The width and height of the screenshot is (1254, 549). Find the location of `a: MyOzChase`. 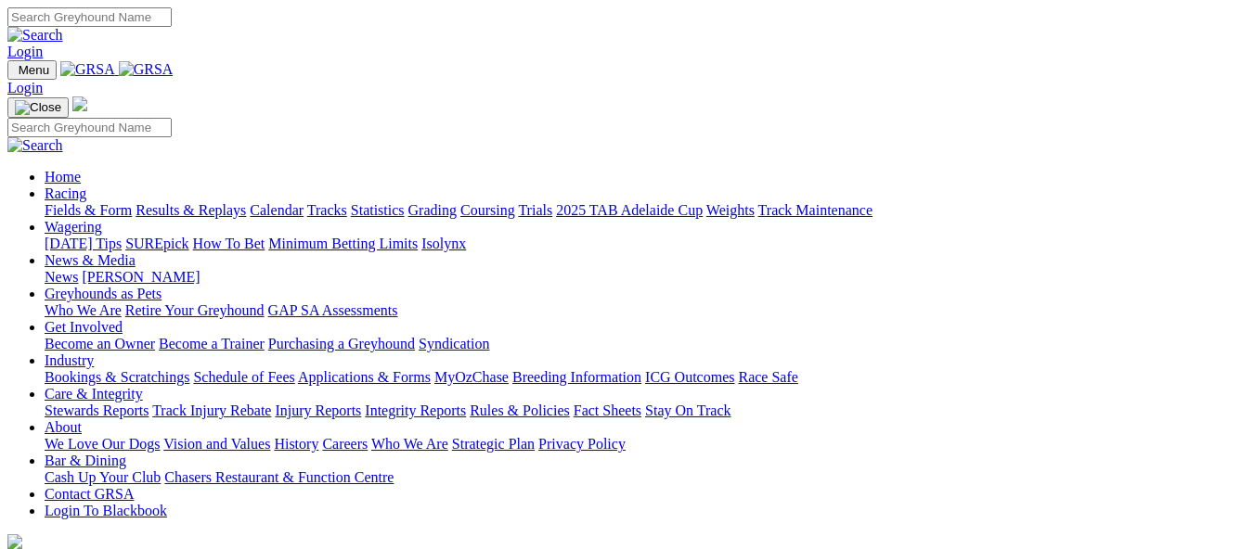

a: MyOzChase is located at coordinates (471, 377).